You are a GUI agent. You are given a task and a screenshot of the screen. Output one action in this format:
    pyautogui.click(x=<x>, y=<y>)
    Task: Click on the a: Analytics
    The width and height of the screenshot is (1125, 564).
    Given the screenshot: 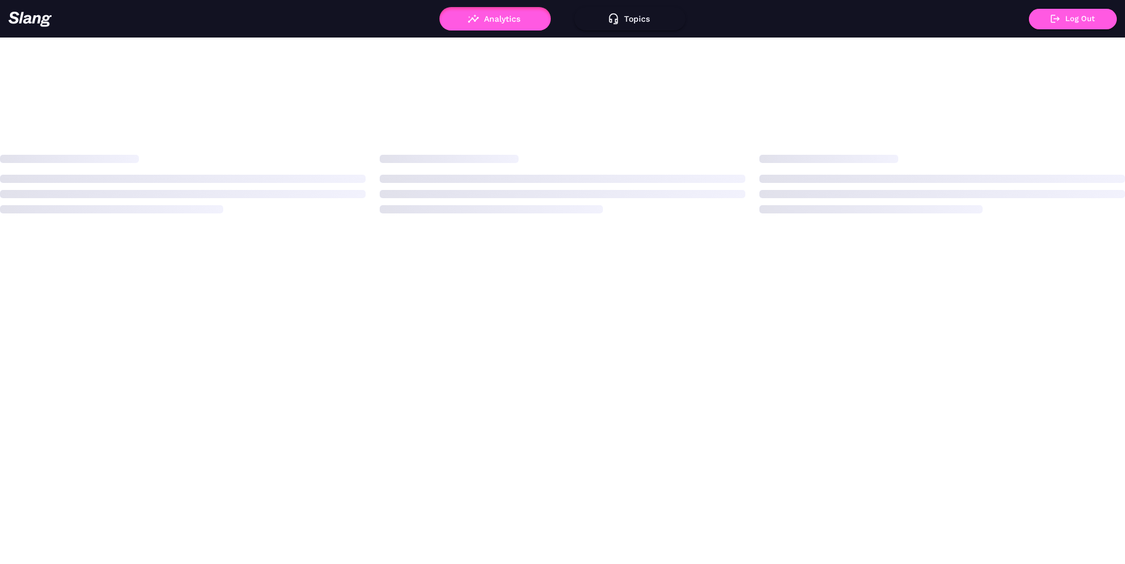 What is the action you would take?
    pyautogui.click(x=495, y=18)
    